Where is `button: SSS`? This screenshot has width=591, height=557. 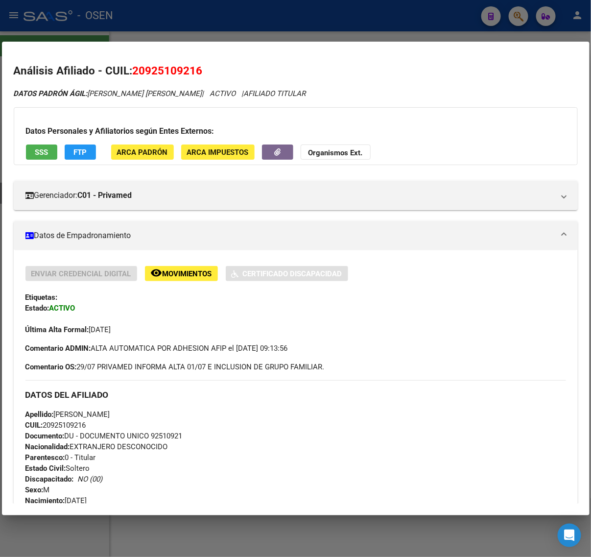 button: SSS is located at coordinates (42, 152).